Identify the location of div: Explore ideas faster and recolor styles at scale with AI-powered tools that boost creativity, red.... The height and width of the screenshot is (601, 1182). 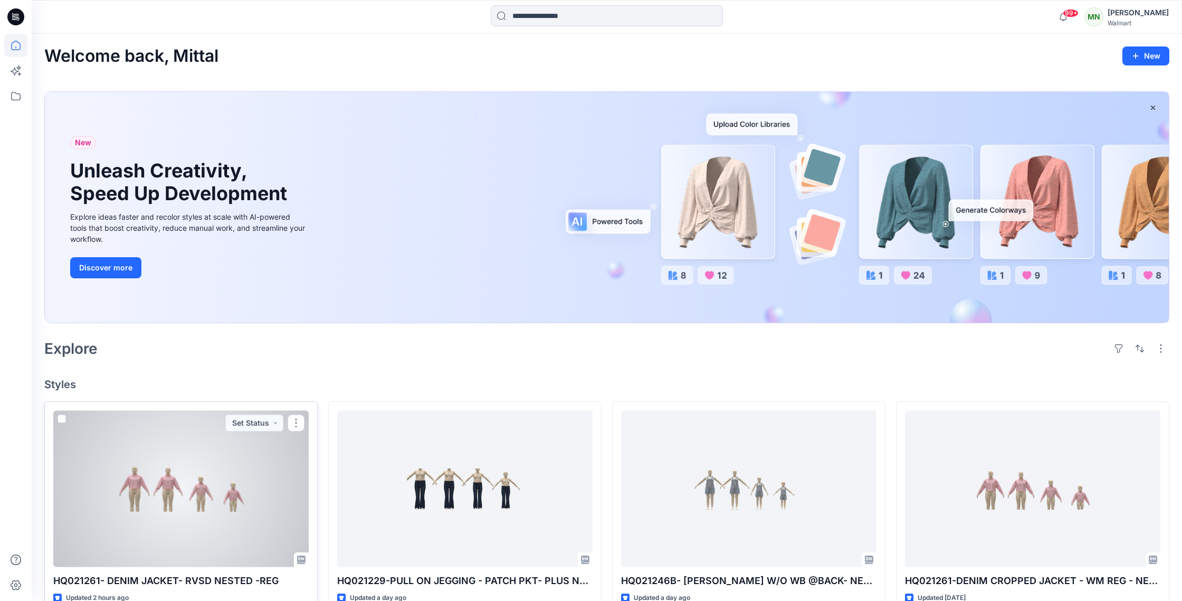
(189, 227).